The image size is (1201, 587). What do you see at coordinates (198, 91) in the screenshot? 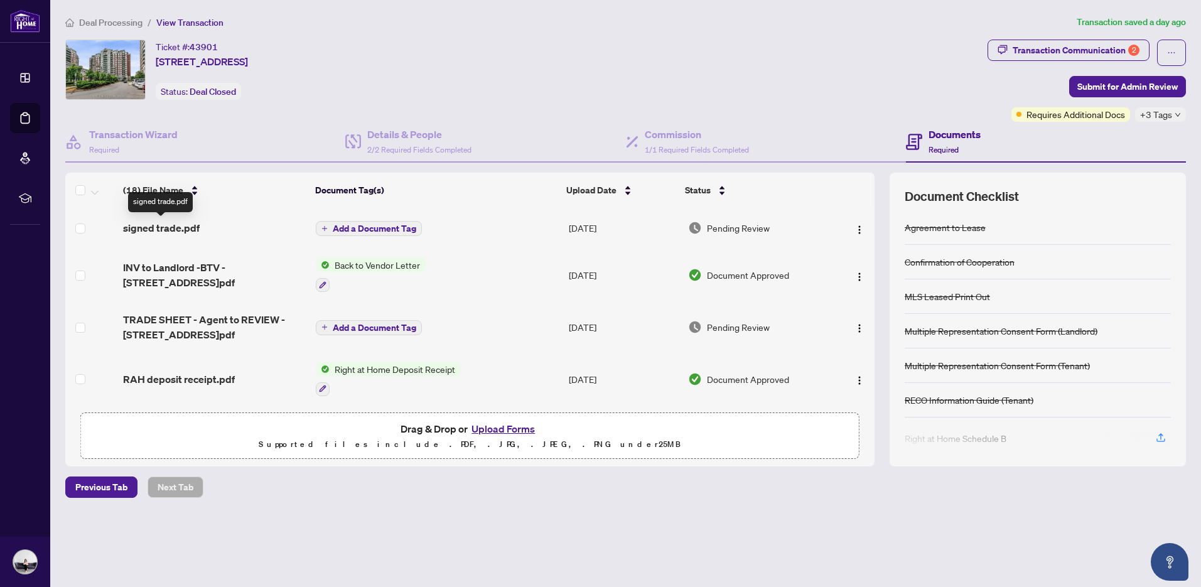
I see `div: Status:` at bounding box center [198, 91].